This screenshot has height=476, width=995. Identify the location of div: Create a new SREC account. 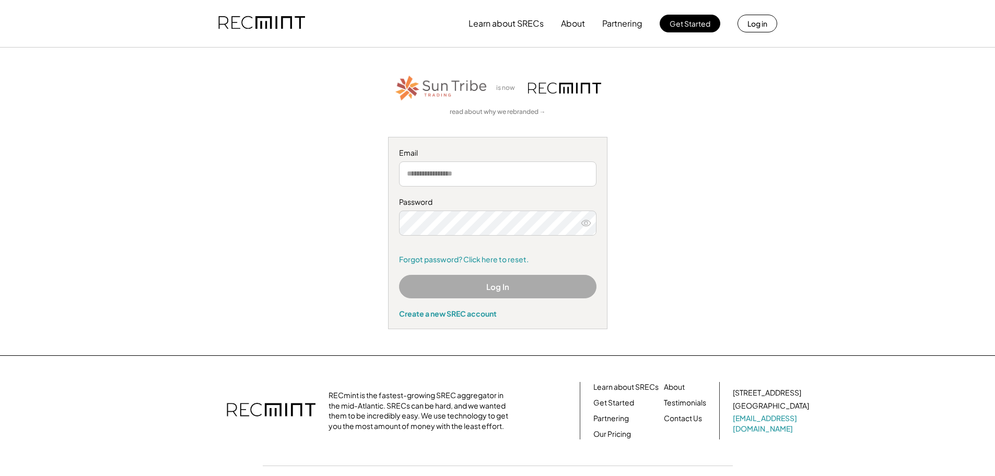
(498, 313).